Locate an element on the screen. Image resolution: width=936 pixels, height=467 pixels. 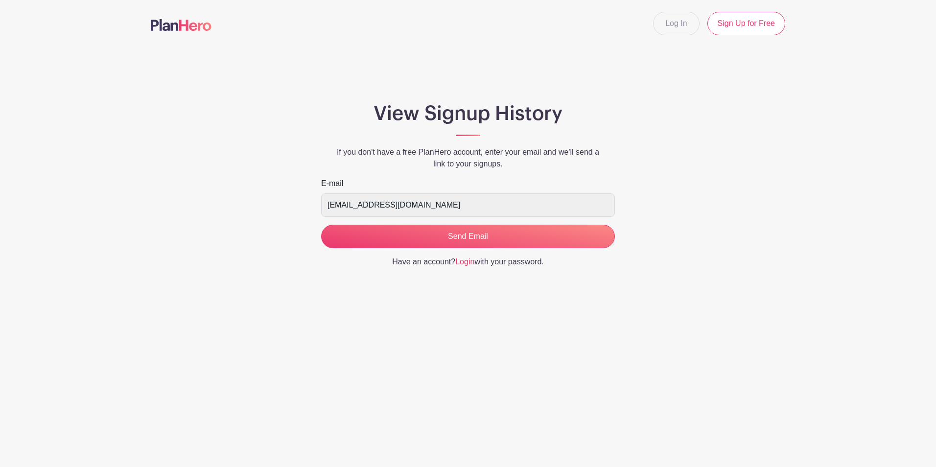
a: Sign Up for Free is located at coordinates (746, 23).